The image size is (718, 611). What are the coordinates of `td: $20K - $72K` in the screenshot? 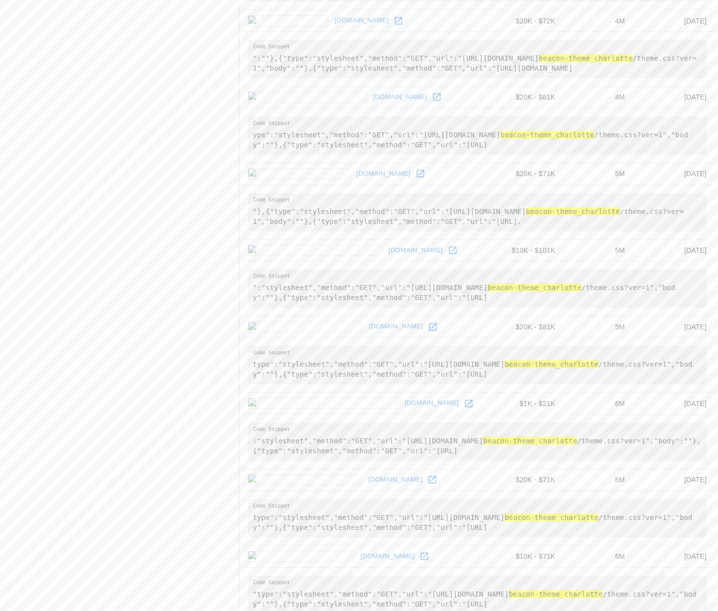 It's located at (526, 21).